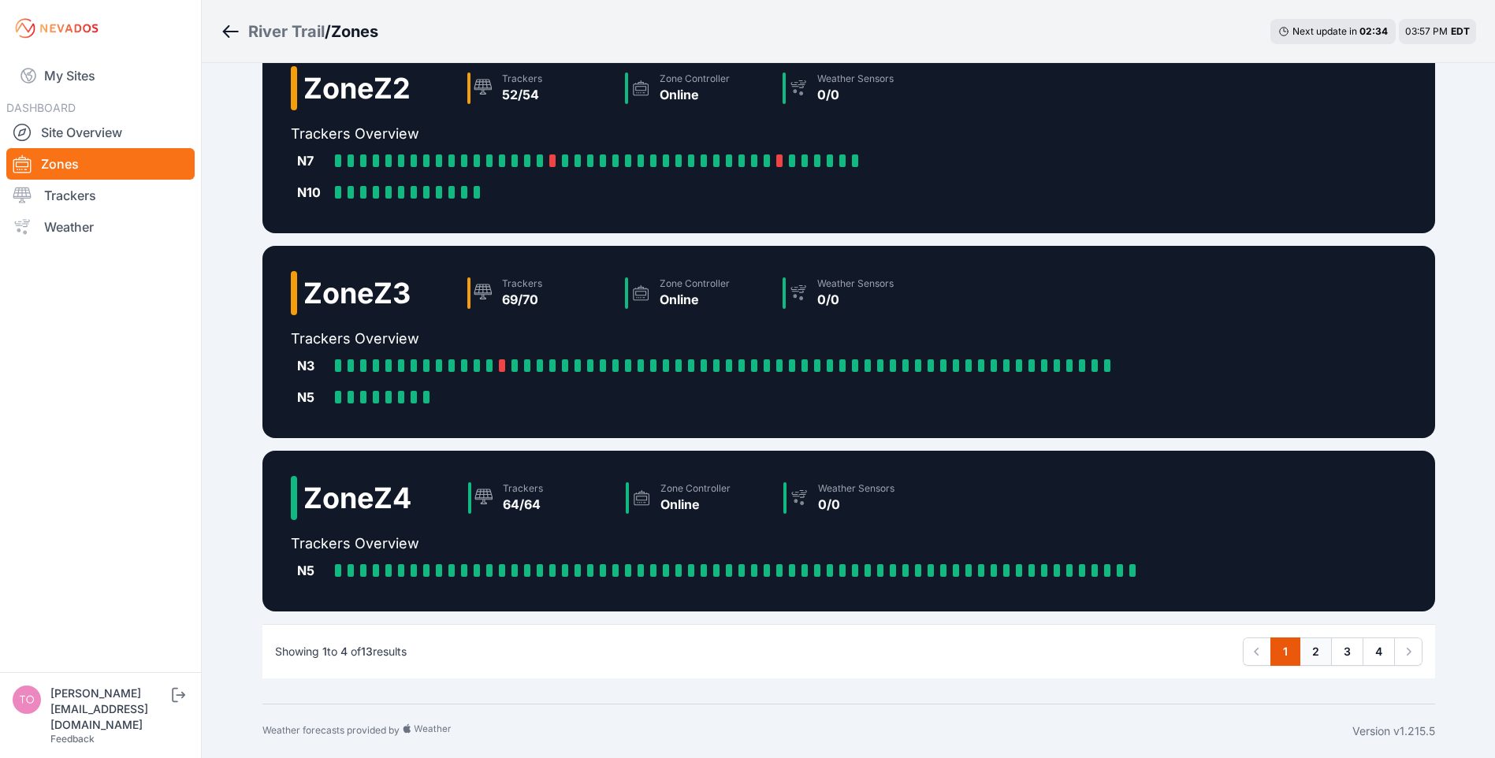 This screenshot has width=1495, height=758. I want to click on span: DASHBOARD, so click(41, 107).